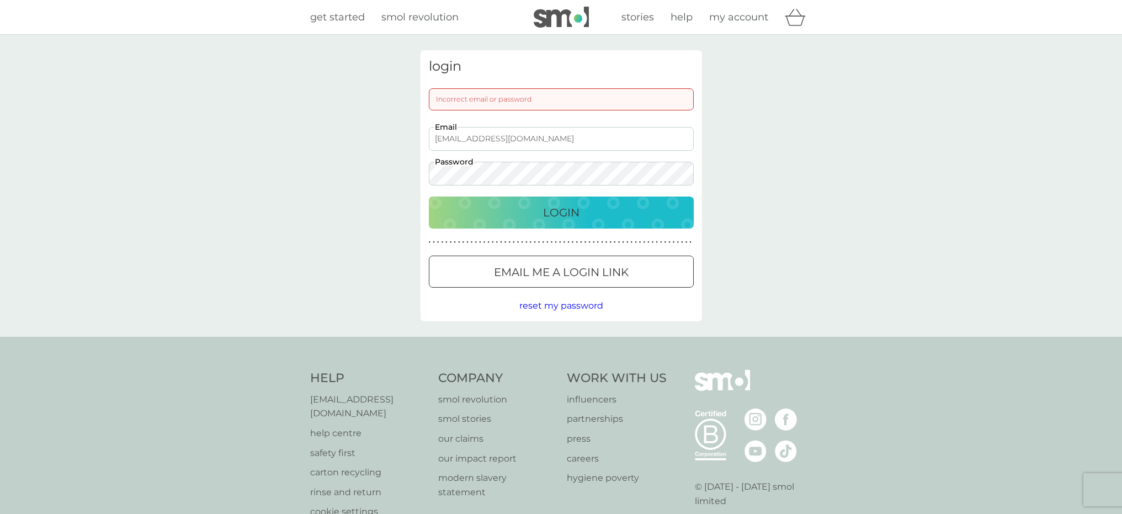 The image size is (1122, 514). I want to click on button: Login, so click(561, 213).